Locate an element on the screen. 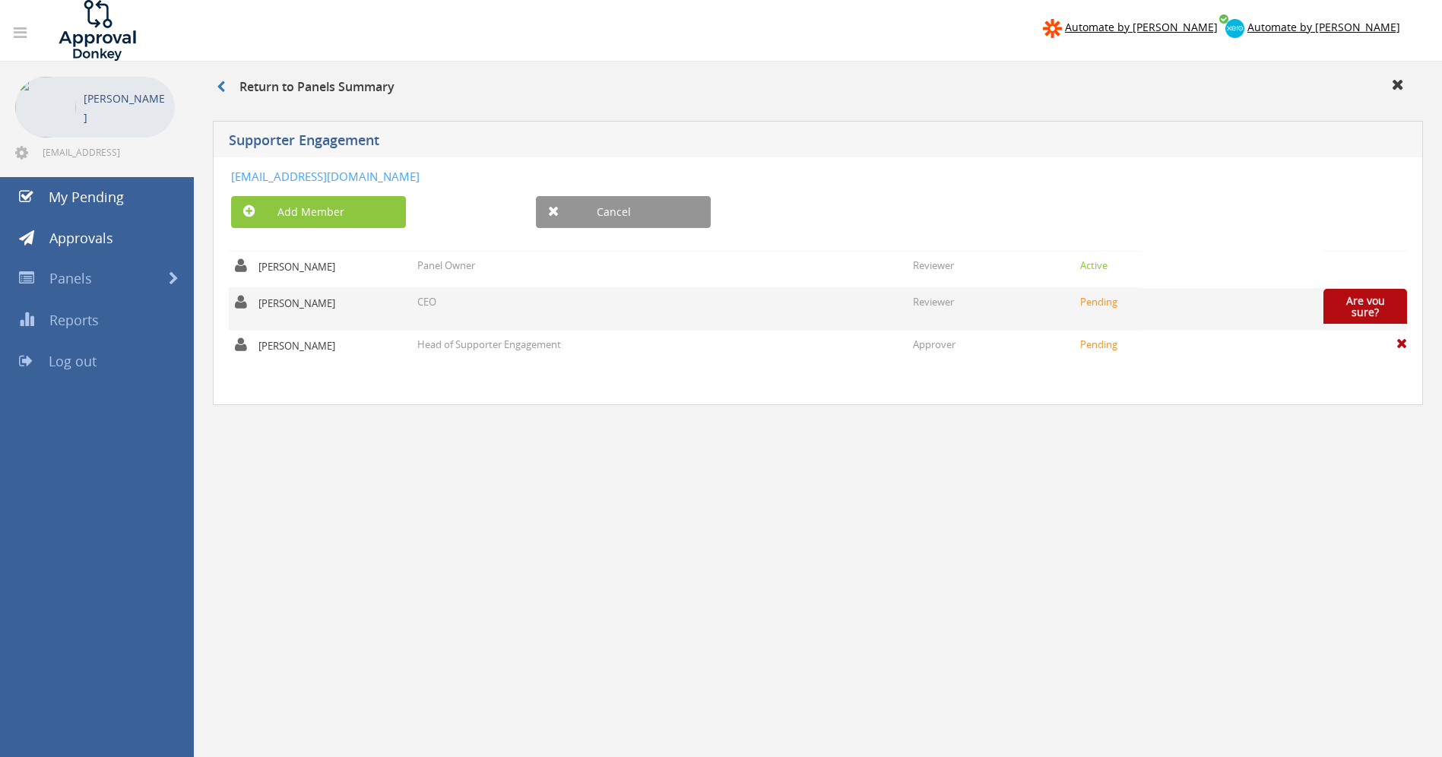  span: My Pending is located at coordinates (86, 197).